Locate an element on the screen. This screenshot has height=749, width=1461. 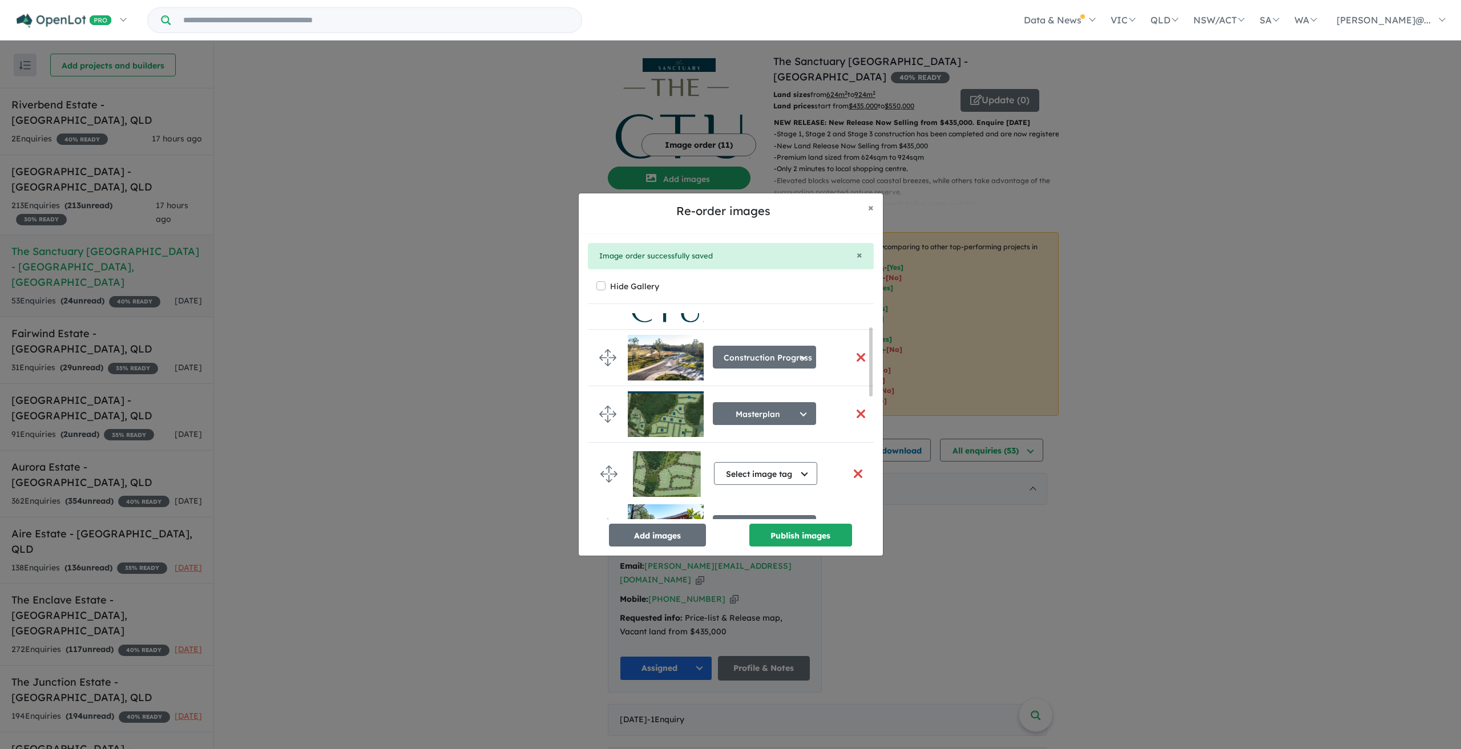
img: The%20Sanctuary%20Port%20Macquarie%20Estate%20-%20Thrumster___1736730479_0.jpg is located at coordinates (666, 527).